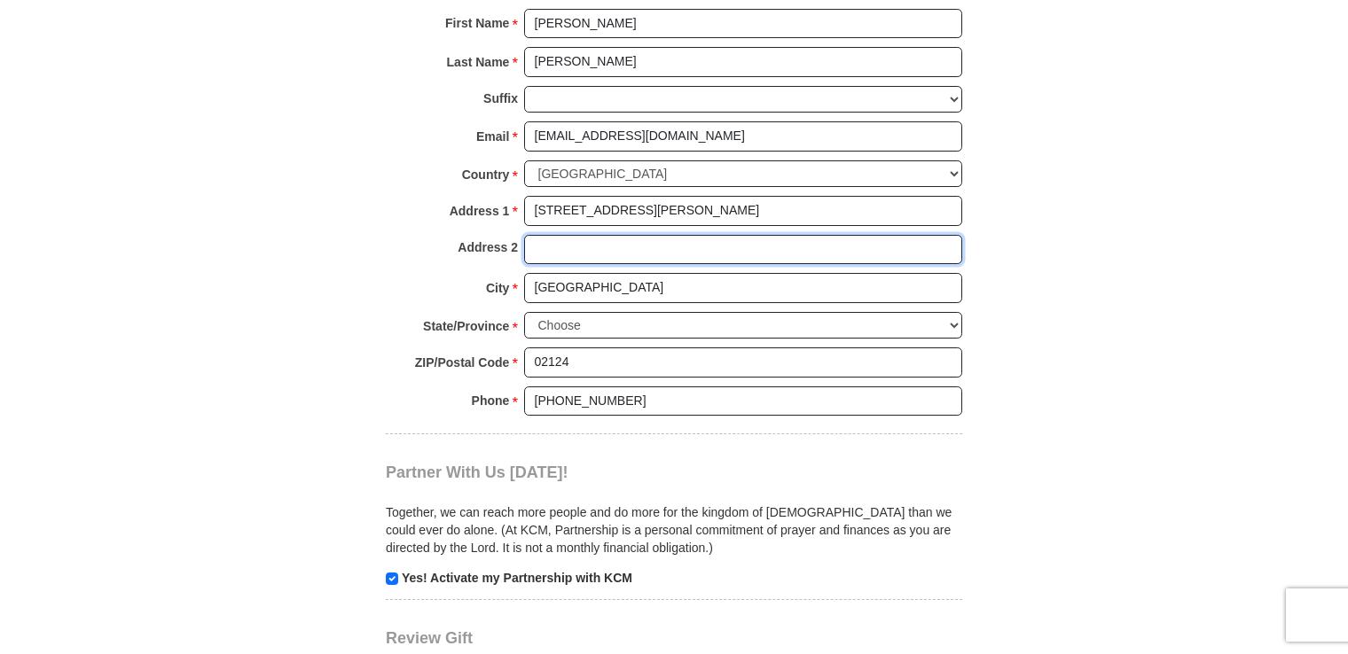 The image size is (1348, 654). I want to click on strong: Phone, so click(490, 401).